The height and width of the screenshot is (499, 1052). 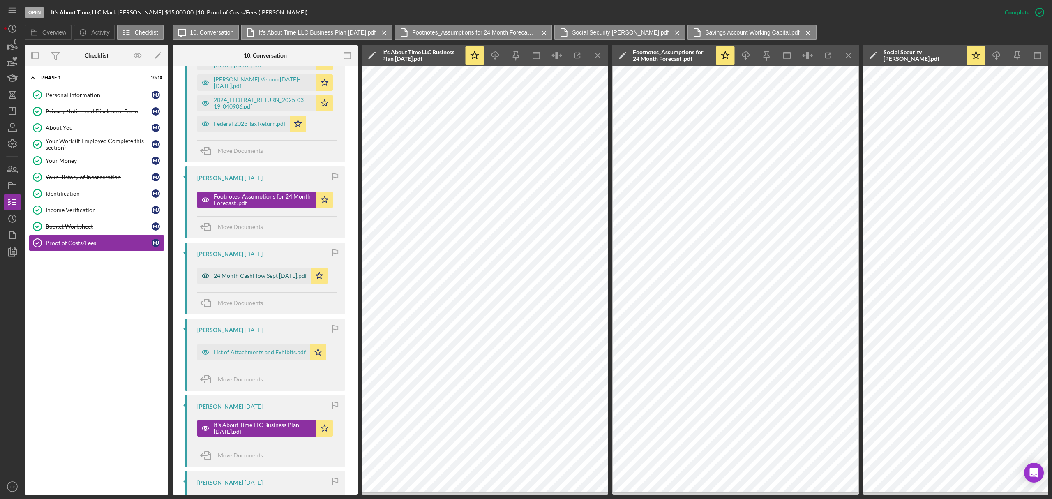 I want to click on div: List of Attachments and Exhibits.pdf, so click(x=260, y=352).